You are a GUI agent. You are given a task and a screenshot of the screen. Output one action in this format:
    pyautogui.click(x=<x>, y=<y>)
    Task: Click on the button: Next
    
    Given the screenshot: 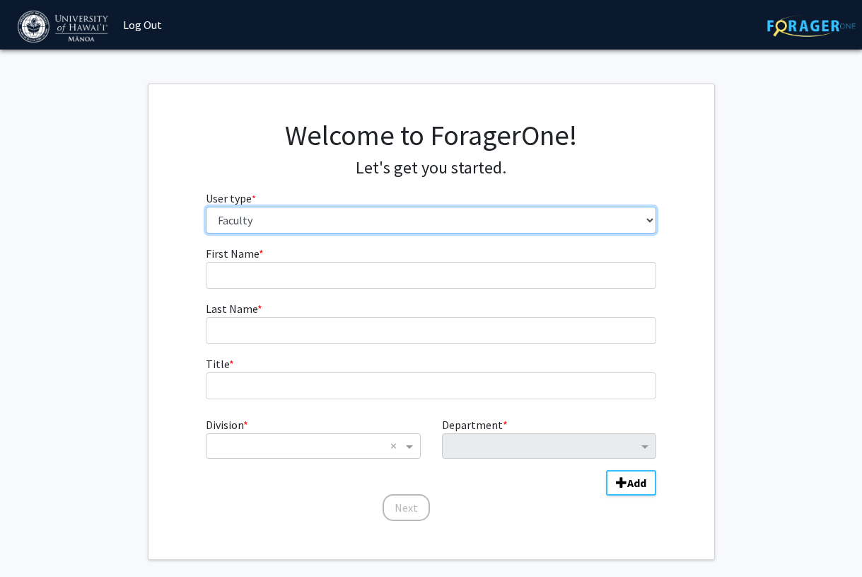 What is the action you would take?
    pyautogui.click(x=406, y=507)
    